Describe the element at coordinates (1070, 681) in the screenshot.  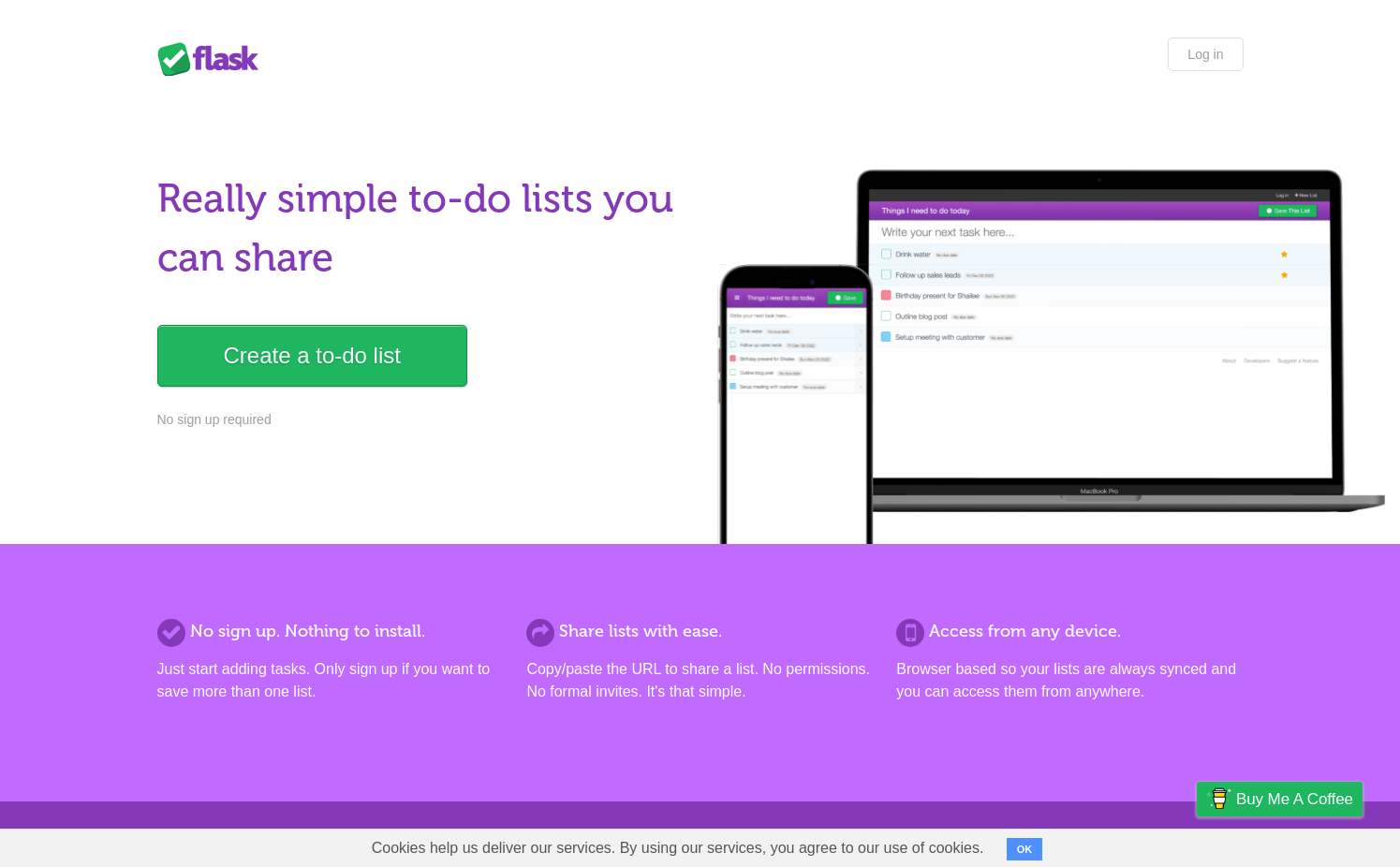
I see `p: Browser based so your lists are always synced and you can access them from anywhere.` at that location.